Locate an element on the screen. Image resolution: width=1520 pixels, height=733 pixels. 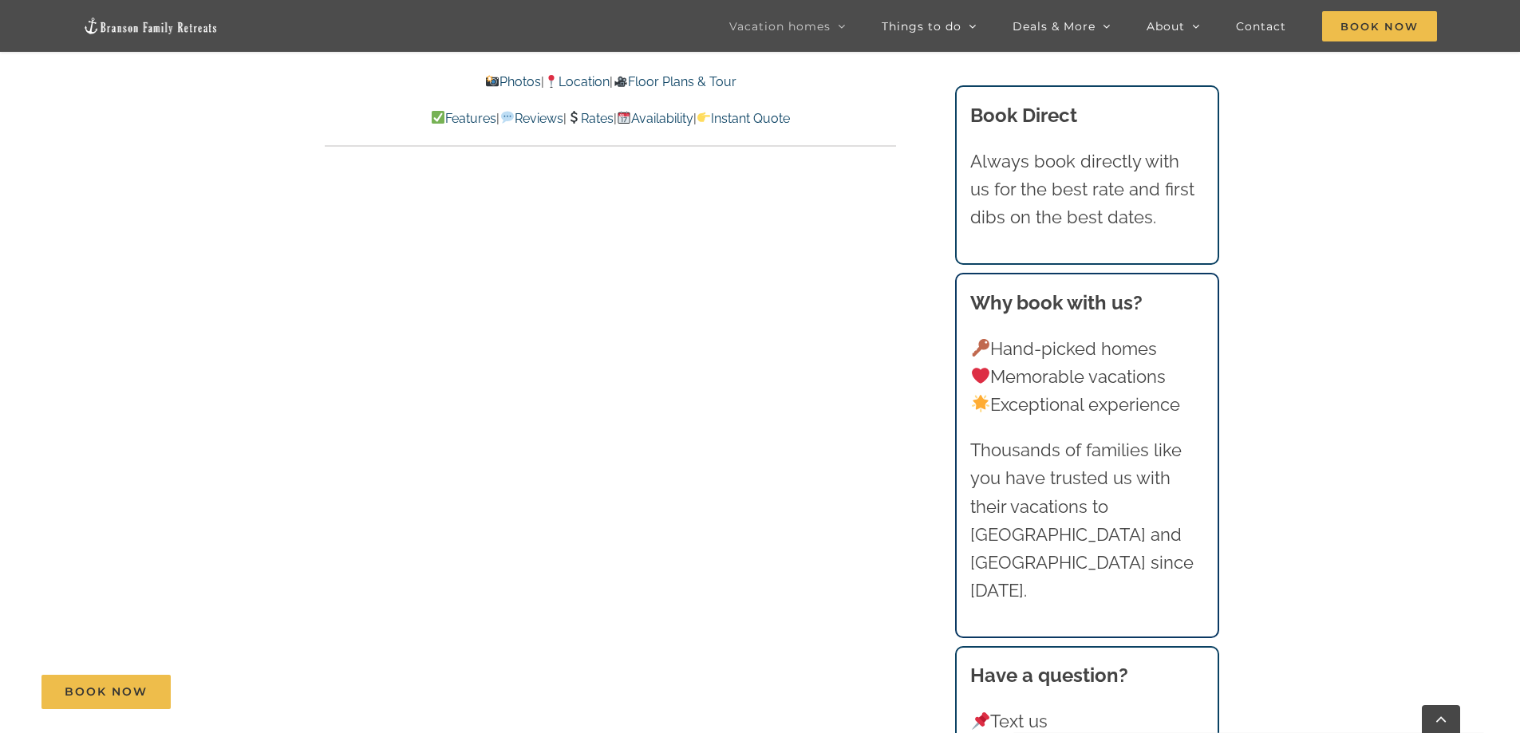
p: Always book directly with us for the best rate and first dibs on the best dates. is located at coordinates (1087, 190).